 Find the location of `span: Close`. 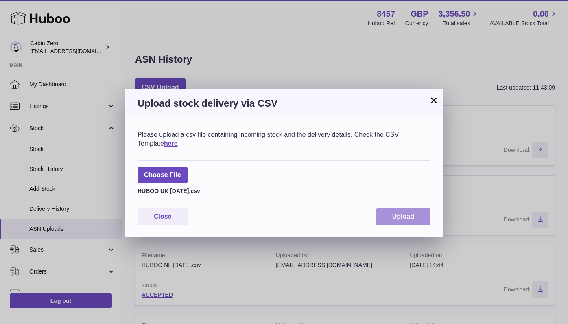

span: Close is located at coordinates (163, 216).